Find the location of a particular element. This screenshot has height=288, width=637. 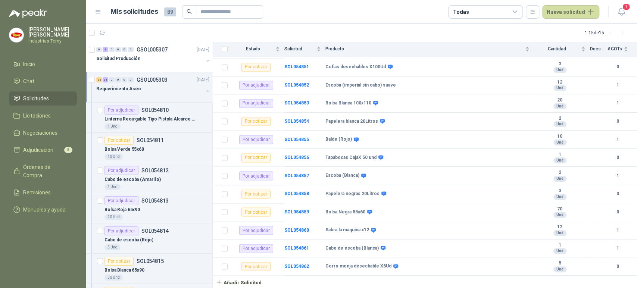

b: Cabo de escoba (Blanca) is located at coordinates (352, 249).